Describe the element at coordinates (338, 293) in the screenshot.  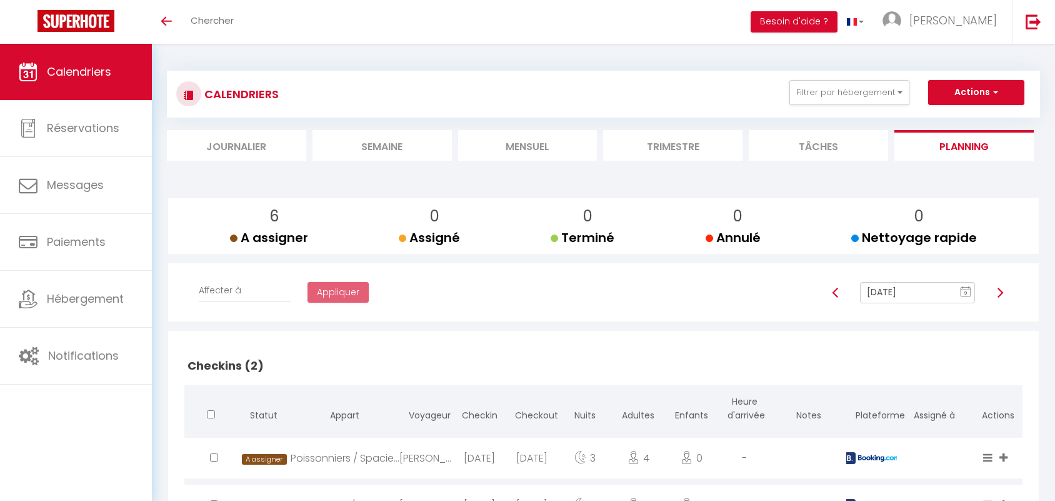
I see `button: Appliquer` at that location.